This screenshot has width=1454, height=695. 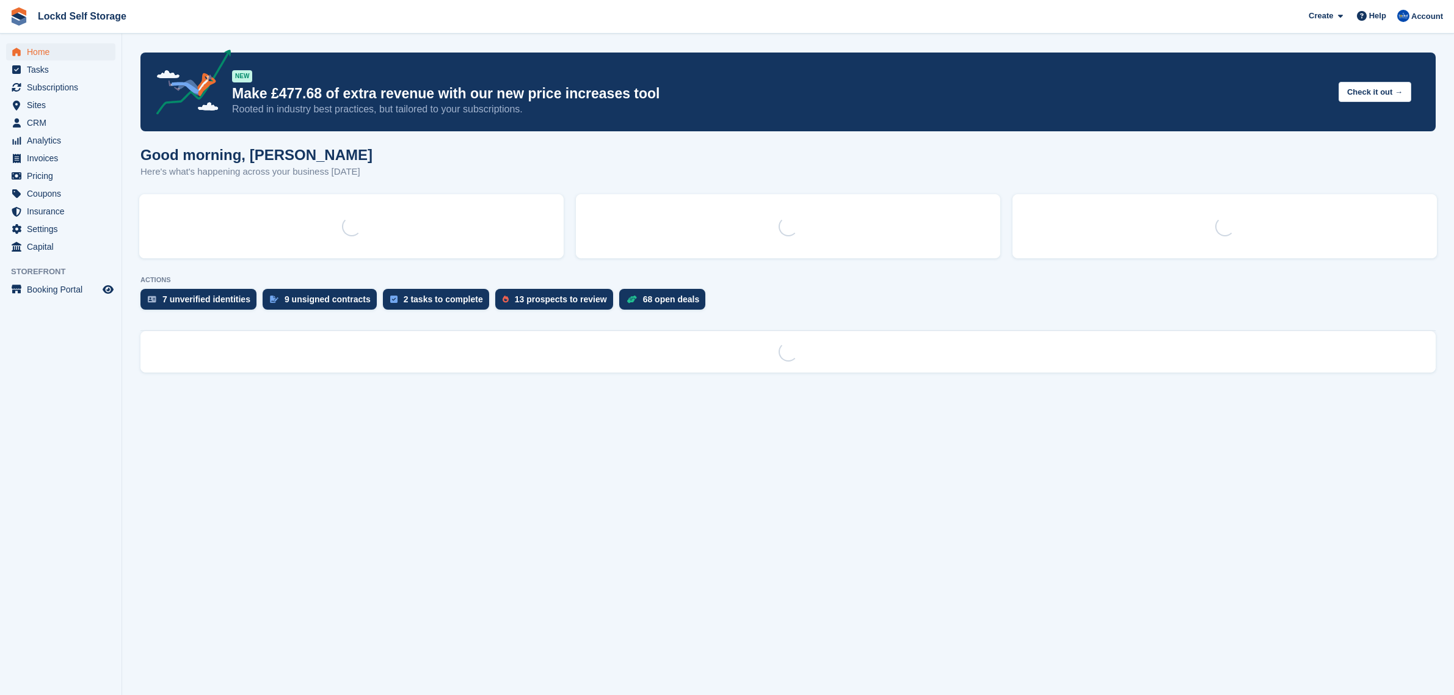 What do you see at coordinates (242, 76) in the screenshot?
I see `div: NEW` at bounding box center [242, 76].